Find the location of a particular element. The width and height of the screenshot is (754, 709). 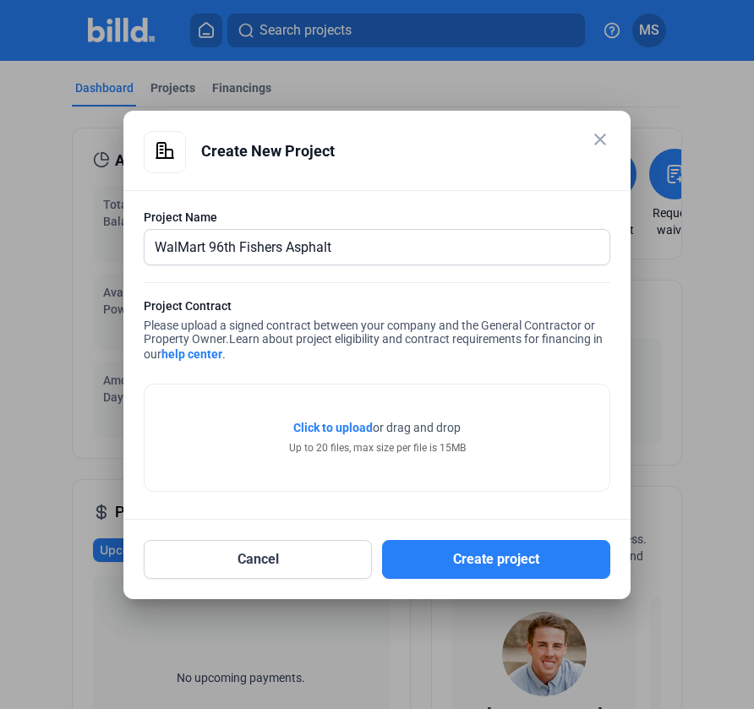

div: Create New Project is located at coordinates (406, 151).